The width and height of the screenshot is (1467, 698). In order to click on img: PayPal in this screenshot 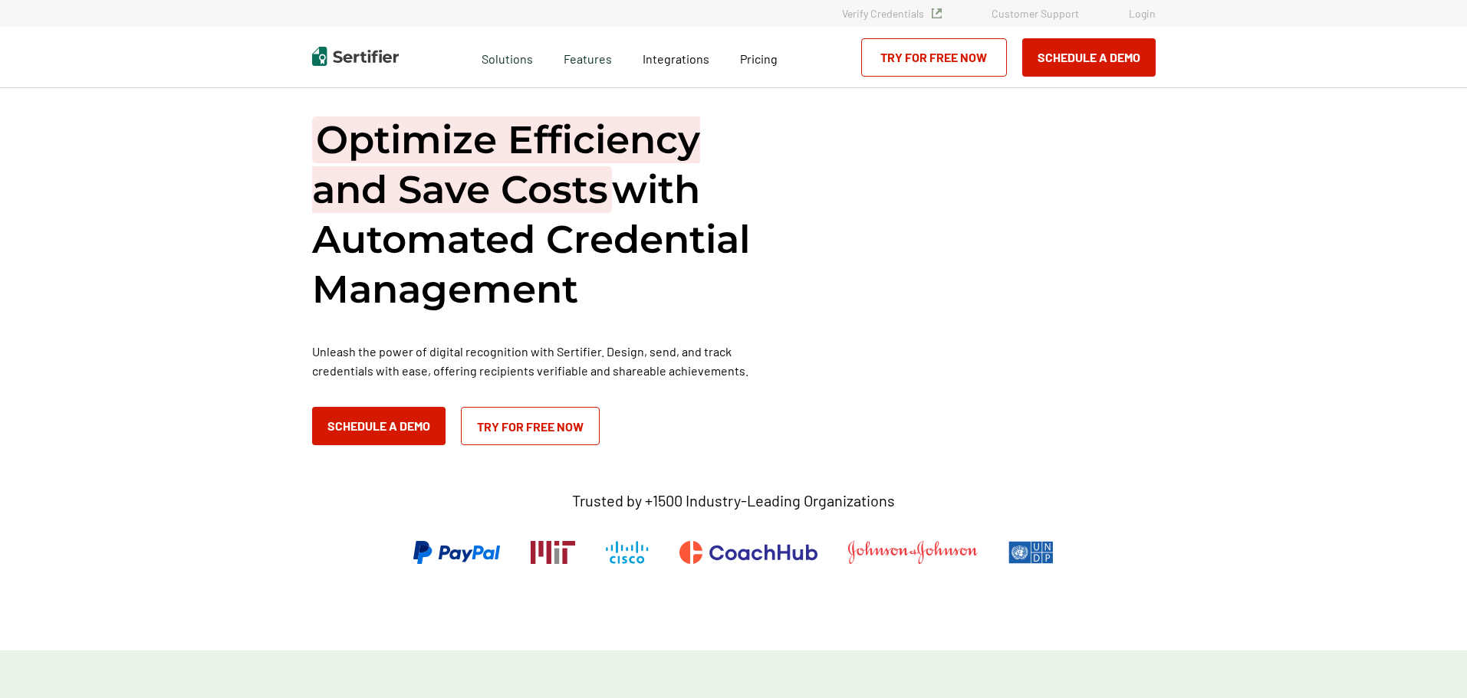, I will do `click(456, 553)`.